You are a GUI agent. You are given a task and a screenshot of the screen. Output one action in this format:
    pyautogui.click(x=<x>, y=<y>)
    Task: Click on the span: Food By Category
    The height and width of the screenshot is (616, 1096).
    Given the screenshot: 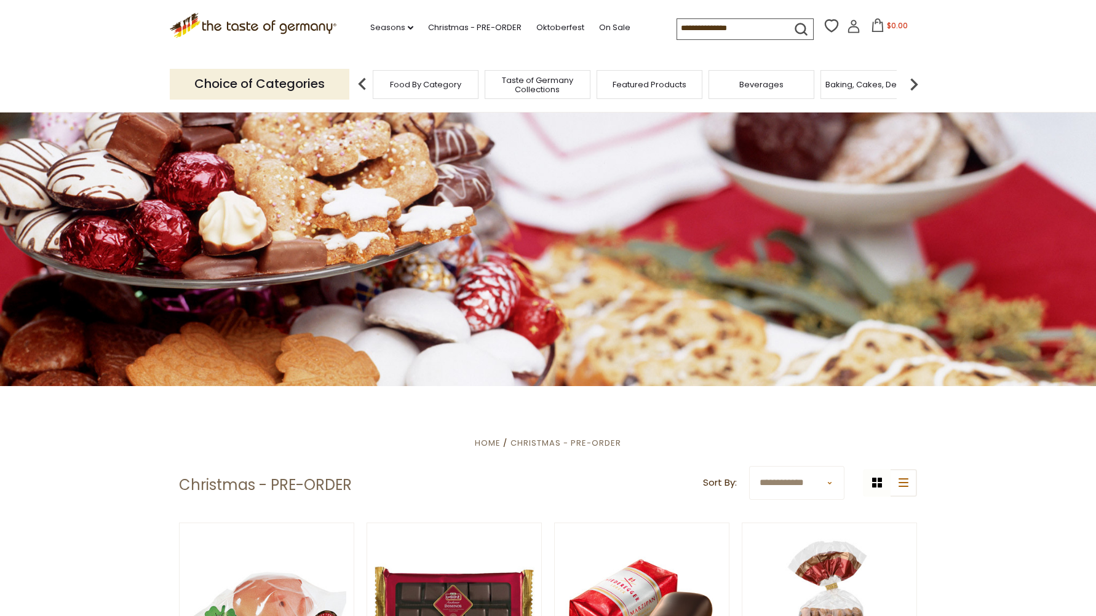 What is the action you would take?
    pyautogui.click(x=426, y=84)
    